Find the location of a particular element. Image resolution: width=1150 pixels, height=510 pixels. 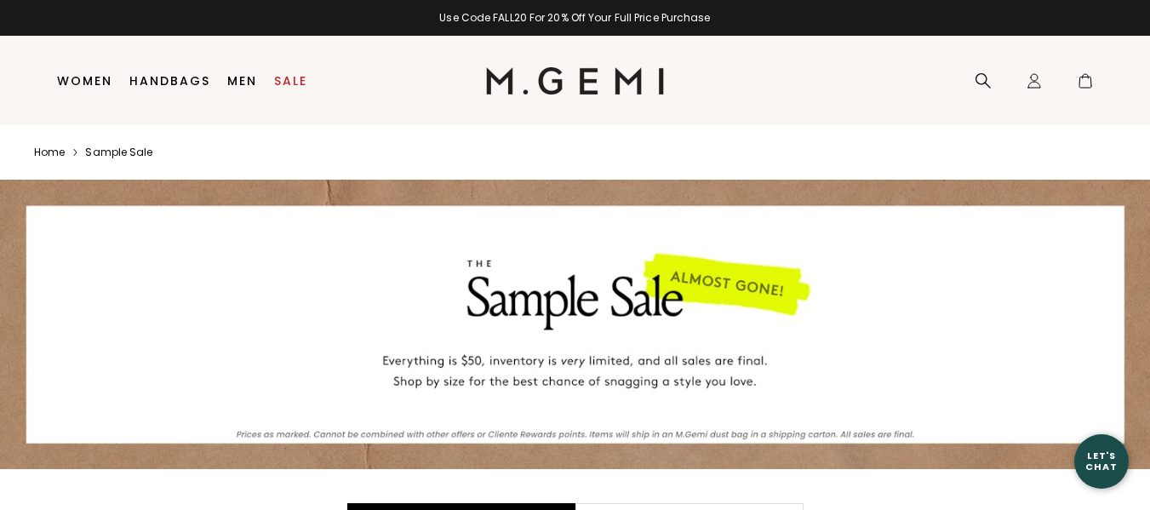

div: Let's Chat is located at coordinates (1101, 460).